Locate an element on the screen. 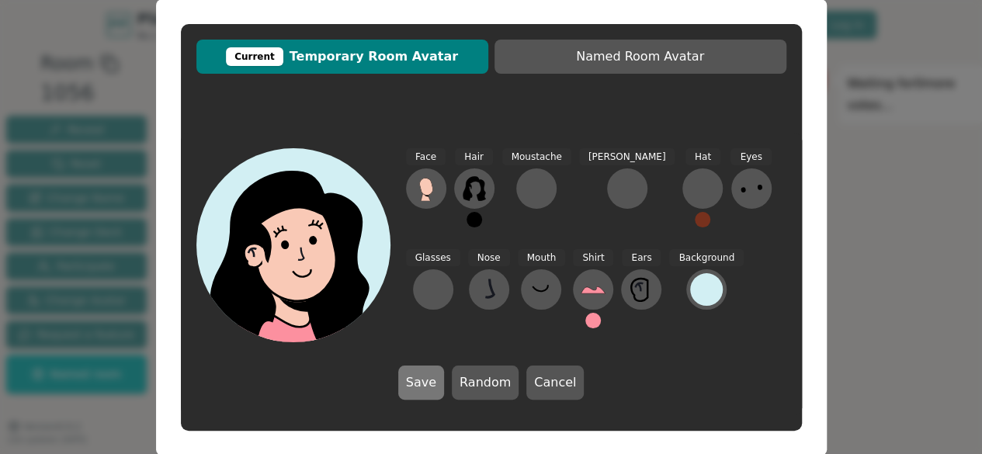 The height and width of the screenshot is (454, 982). span: Ears is located at coordinates (641, 258).